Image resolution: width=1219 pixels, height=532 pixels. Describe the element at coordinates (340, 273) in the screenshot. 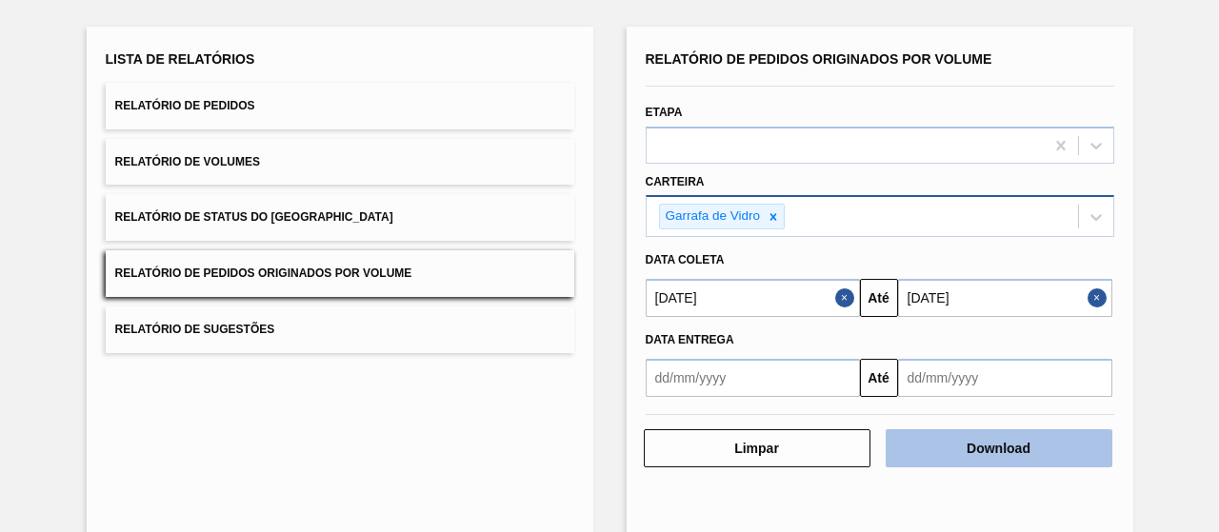

I see `button: Relatório de Pedidos Originados por Volume` at that location.